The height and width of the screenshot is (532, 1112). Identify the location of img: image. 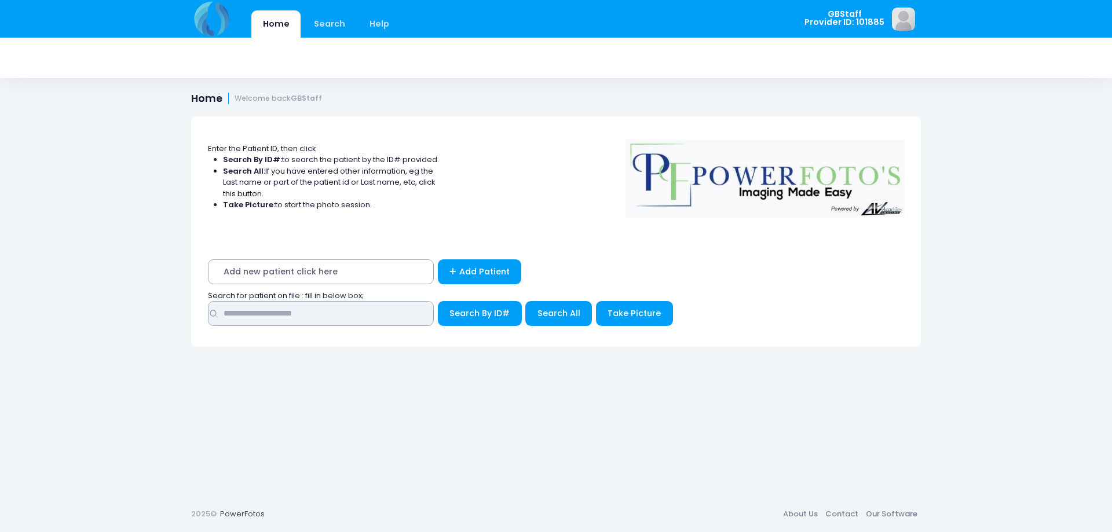
(904, 19).